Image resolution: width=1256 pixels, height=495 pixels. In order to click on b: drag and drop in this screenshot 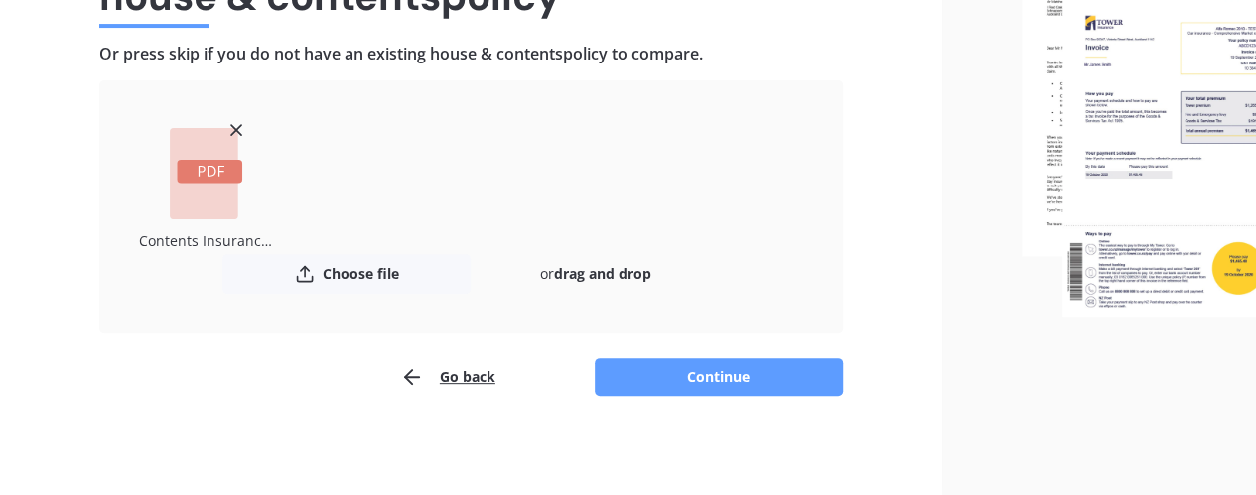, I will do `click(602, 273)`.